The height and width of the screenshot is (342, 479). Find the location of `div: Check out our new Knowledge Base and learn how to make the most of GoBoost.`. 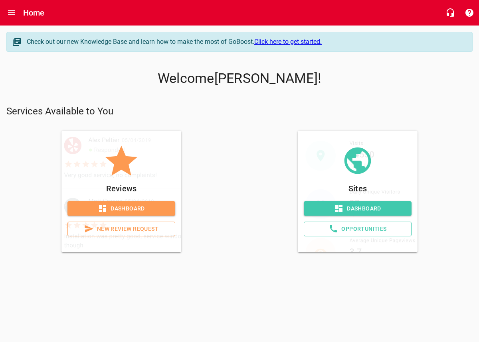

div: Check out our new Knowledge Base and learn how to make the most of GoBoost. is located at coordinates (245, 42).